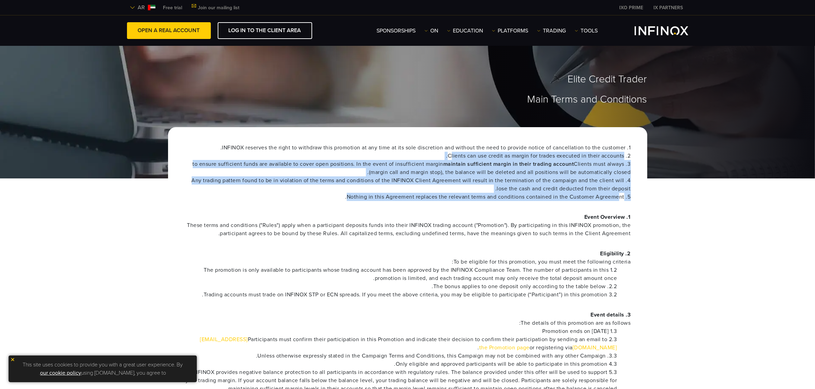  I want to click on font: our cookie policy, so click(61, 373).